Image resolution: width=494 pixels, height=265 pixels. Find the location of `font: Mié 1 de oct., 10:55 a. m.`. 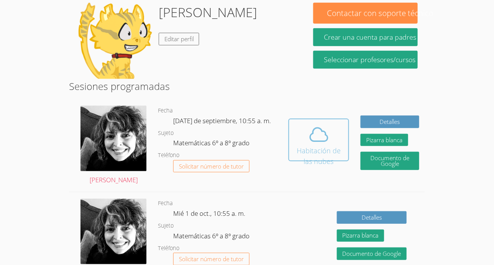

font: Mié 1 de oct., 10:55 a. m. is located at coordinates (209, 213).